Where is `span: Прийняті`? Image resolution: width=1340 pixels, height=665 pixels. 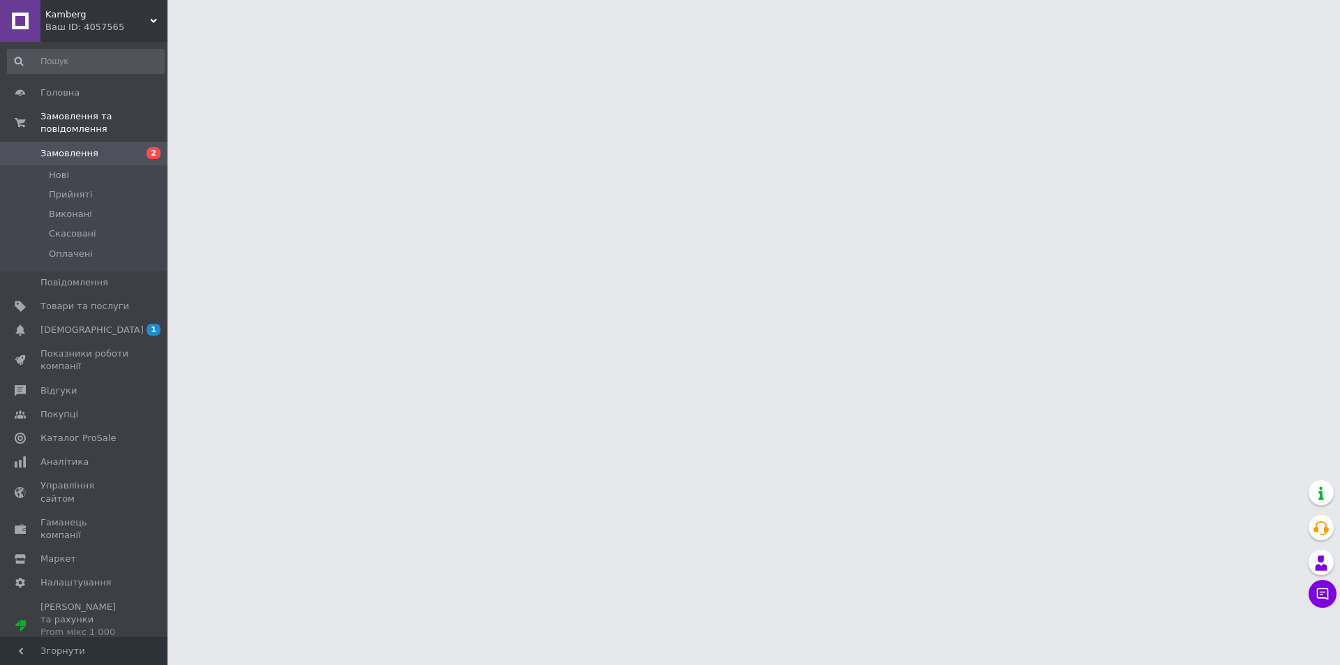 span: Прийняті is located at coordinates (70, 195).